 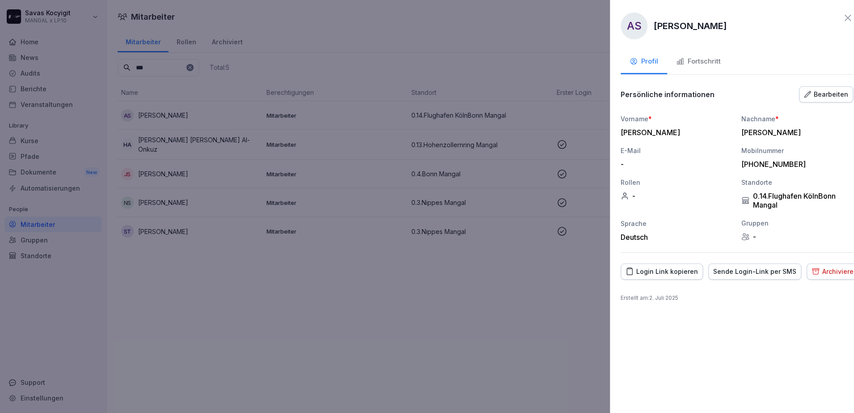 I want to click on div: AS, so click(x=634, y=26).